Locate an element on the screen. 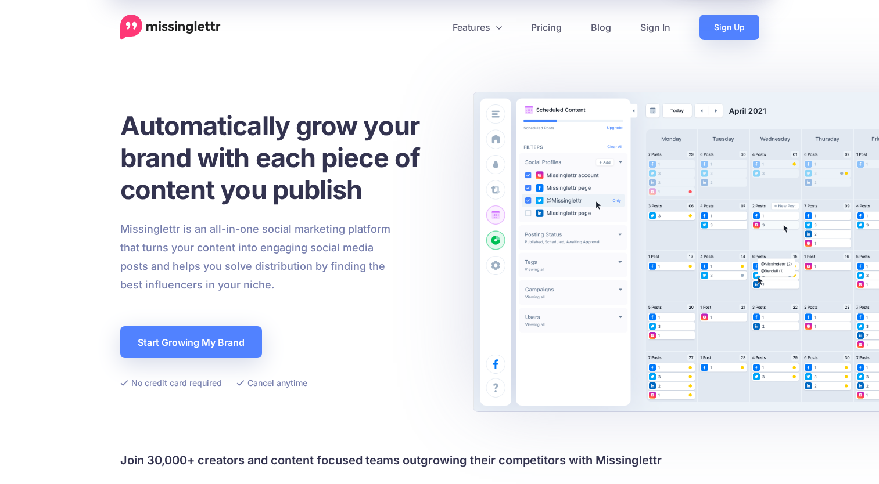 This screenshot has width=879, height=484. a: Features is located at coordinates (477, 27).